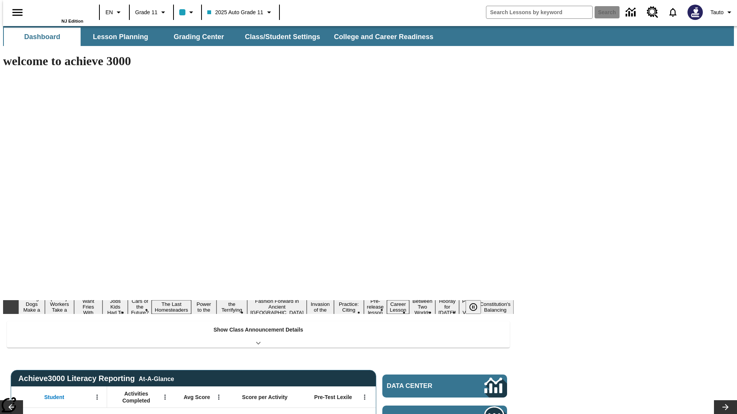 This screenshot has width=737, height=414. Describe the element at coordinates (204, 307) in the screenshot. I see `button: Slide 7 Solar Power to the People` at that location.